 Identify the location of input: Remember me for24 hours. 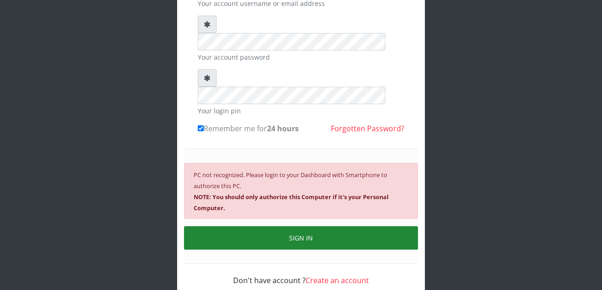
(201, 128).